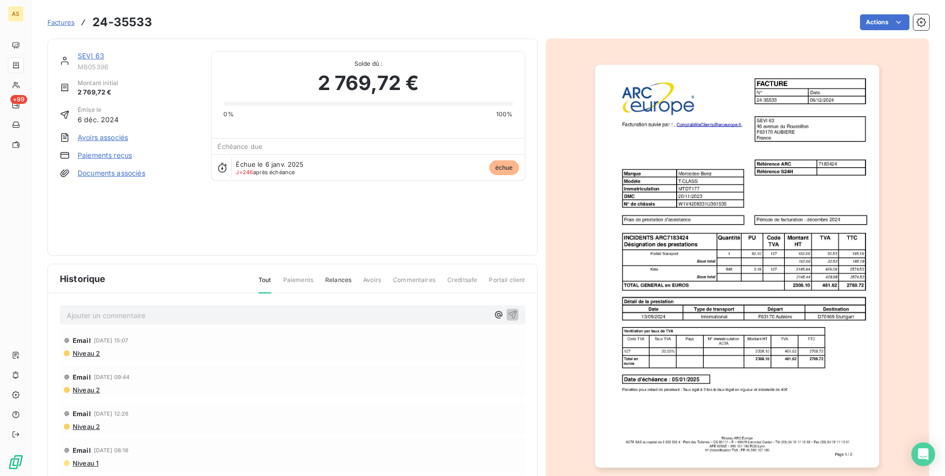 The height and width of the screenshot is (476, 945). What do you see at coordinates (265, 172) in the screenshot?
I see `span: après échéance` at bounding box center [265, 172].